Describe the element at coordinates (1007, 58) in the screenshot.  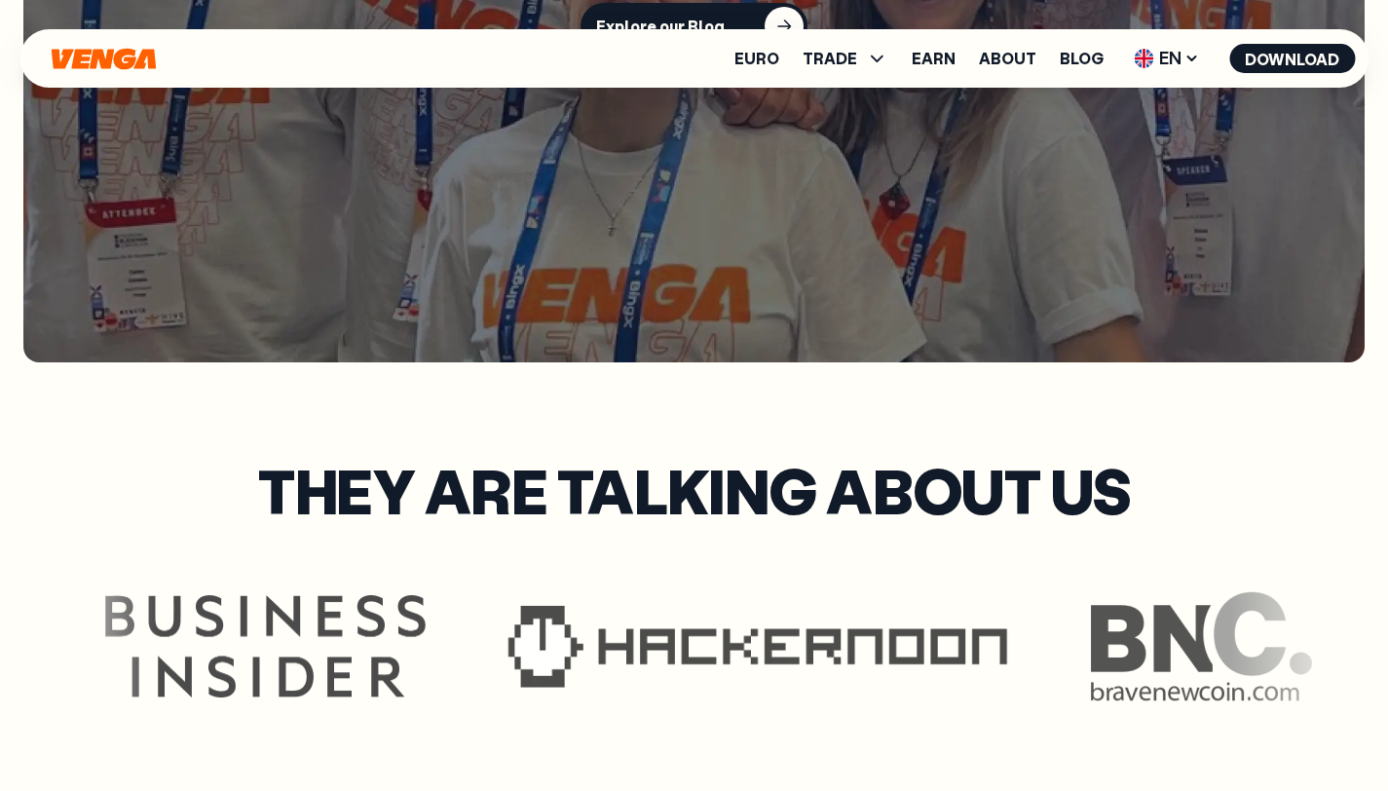
I see `a: About` at that location.